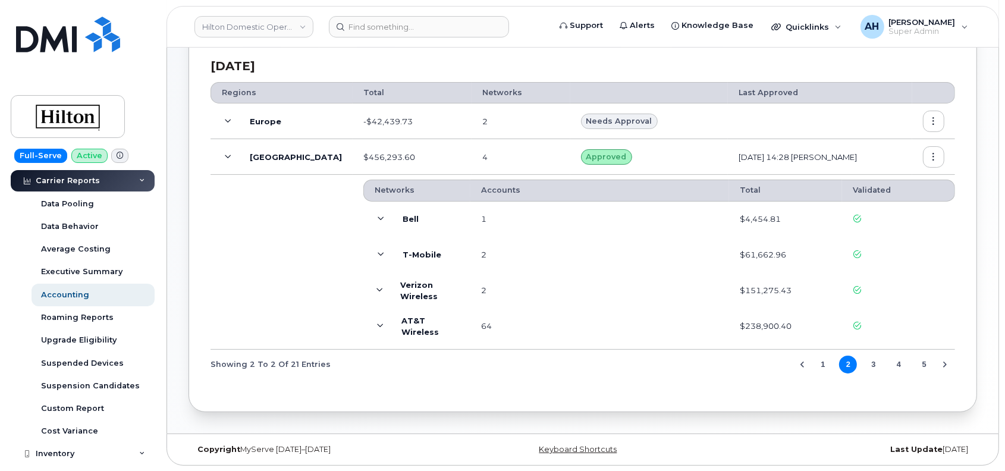 Image resolution: width=1005 pixels, height=471 pixels. What do you see at coordinates (599, 190) in the screenshot?
I see `th: Accounts` at bounding box center [599, 190].